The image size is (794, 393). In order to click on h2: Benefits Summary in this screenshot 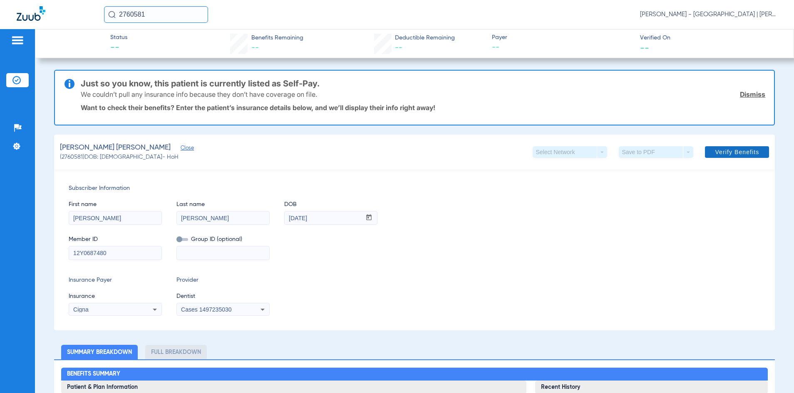, I will do `click(414, 375)`.